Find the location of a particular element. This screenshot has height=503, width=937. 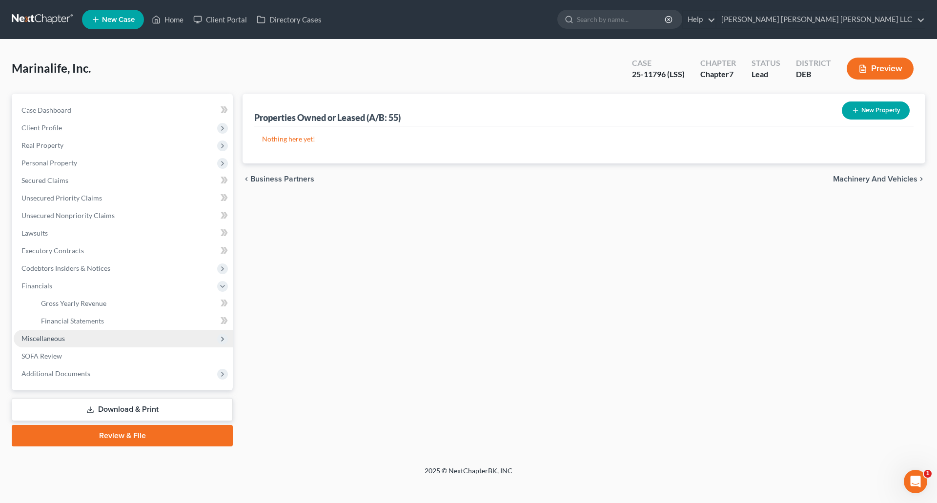

div: Properties Owned or Leased (A/B: 55) is located at coordinates (327, 118).